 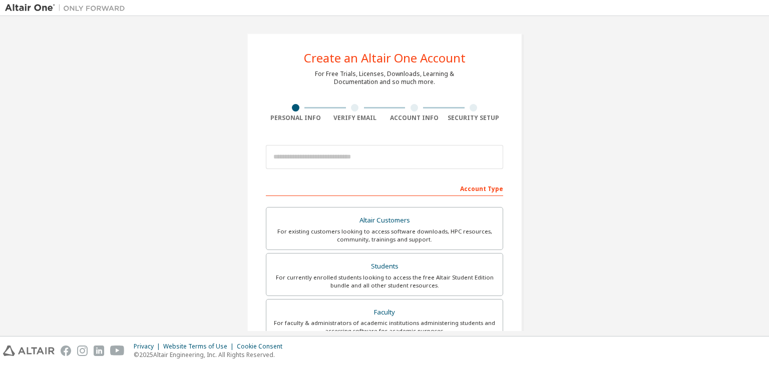 What do you see at coordinates (474, 118) in the screenshot?
I see `div: Security Setup` at bounding box center [474, 118].